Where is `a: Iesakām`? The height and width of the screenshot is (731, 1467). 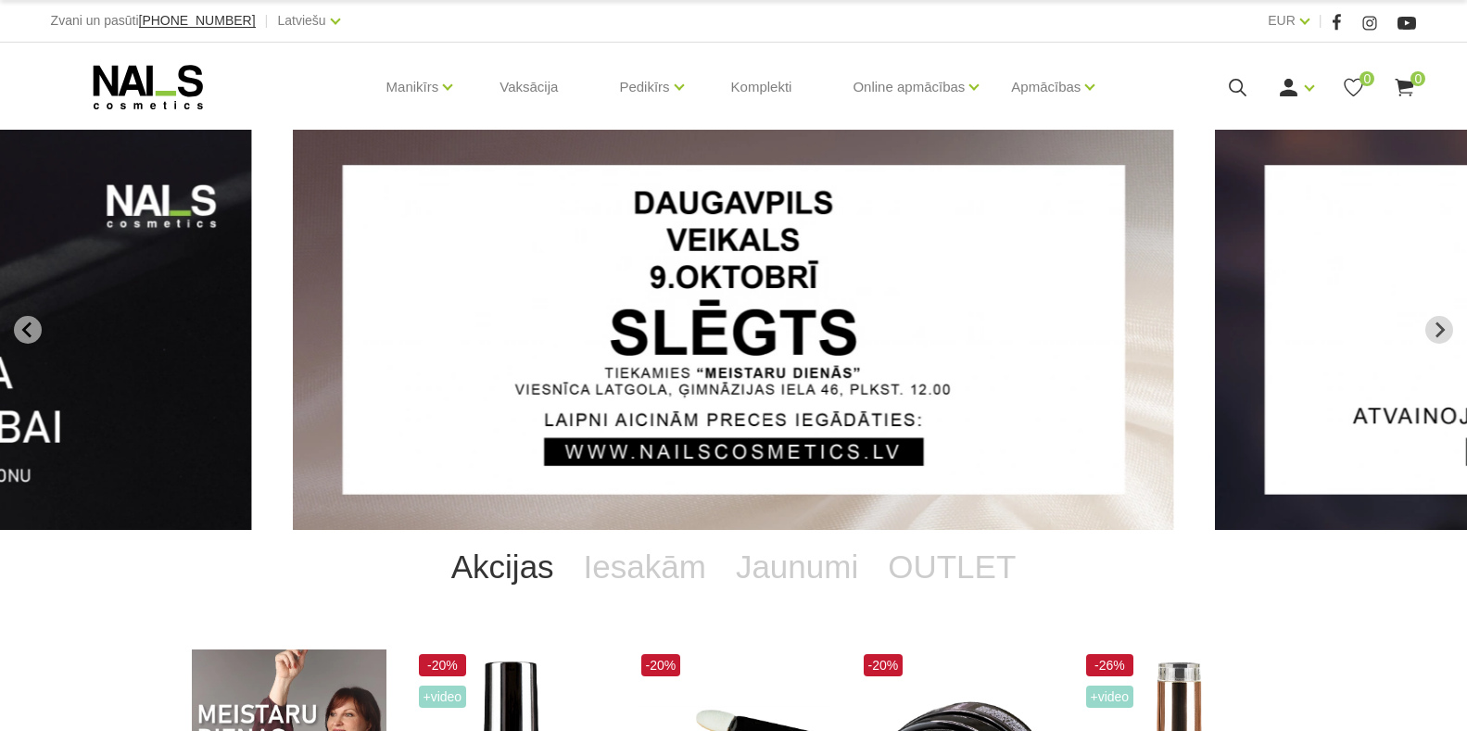 a: Iesakām is located at coordinates (645, 567).